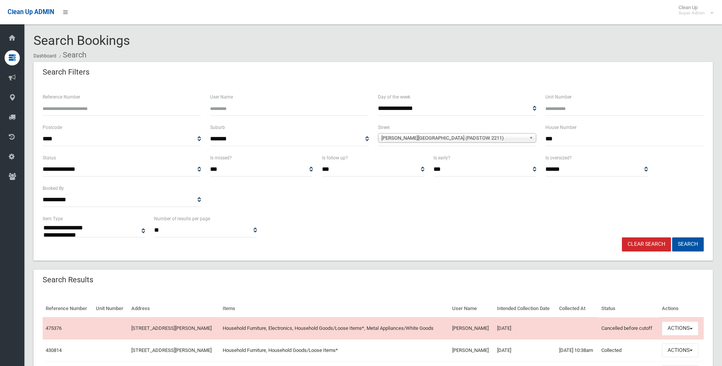  What do you see at coordinates (629, 329) in the screenshot?
I see `td: Cancelled before cutoff` at bounding box center [629, 329].